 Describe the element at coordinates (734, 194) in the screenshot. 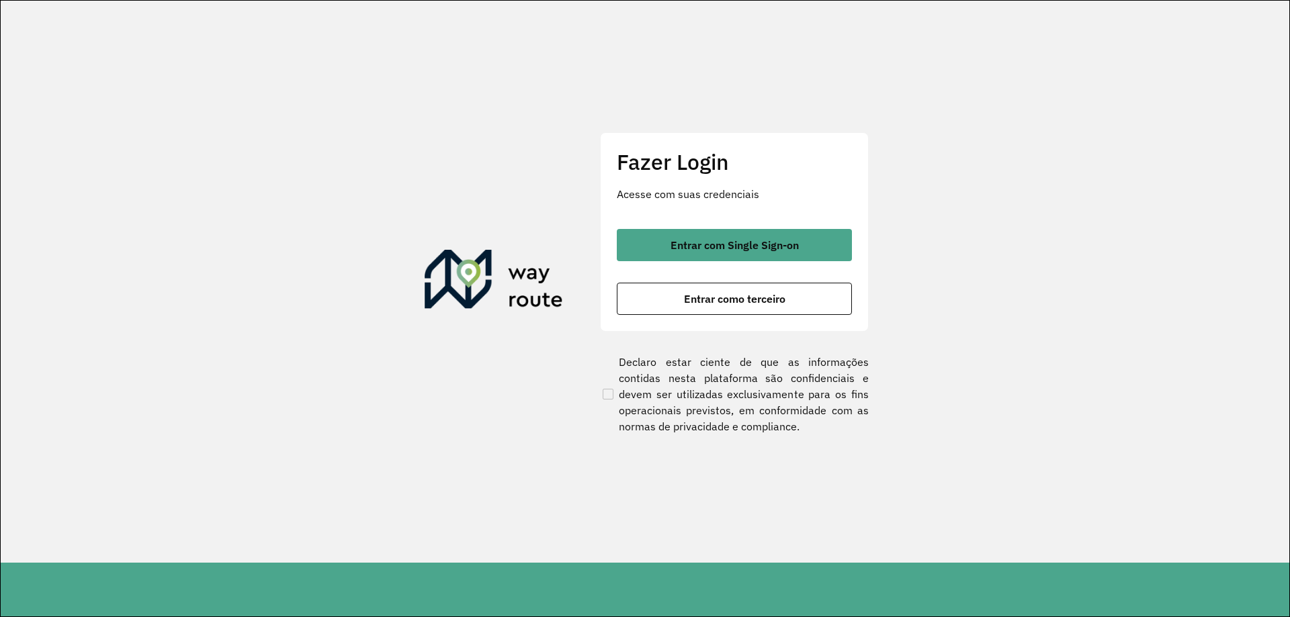

I see `p: Acesse com suas credenciais` at that location.